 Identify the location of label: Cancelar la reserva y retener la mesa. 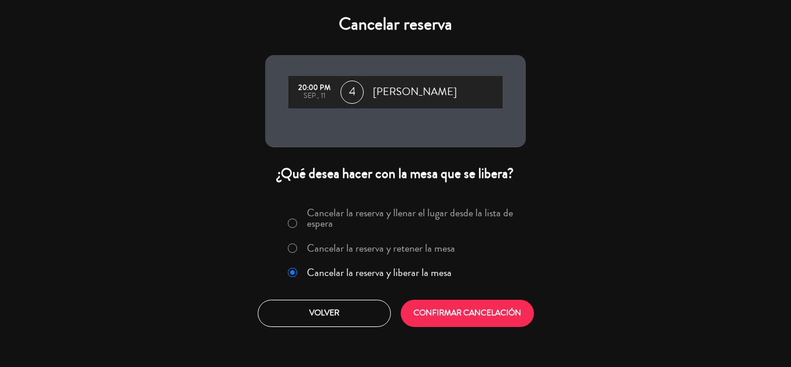
(381, 248).